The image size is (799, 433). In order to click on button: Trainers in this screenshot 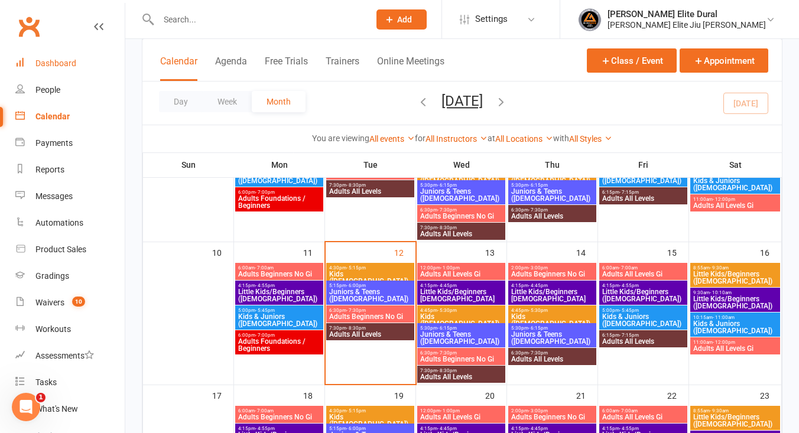, I will do `click(342, 68)`.